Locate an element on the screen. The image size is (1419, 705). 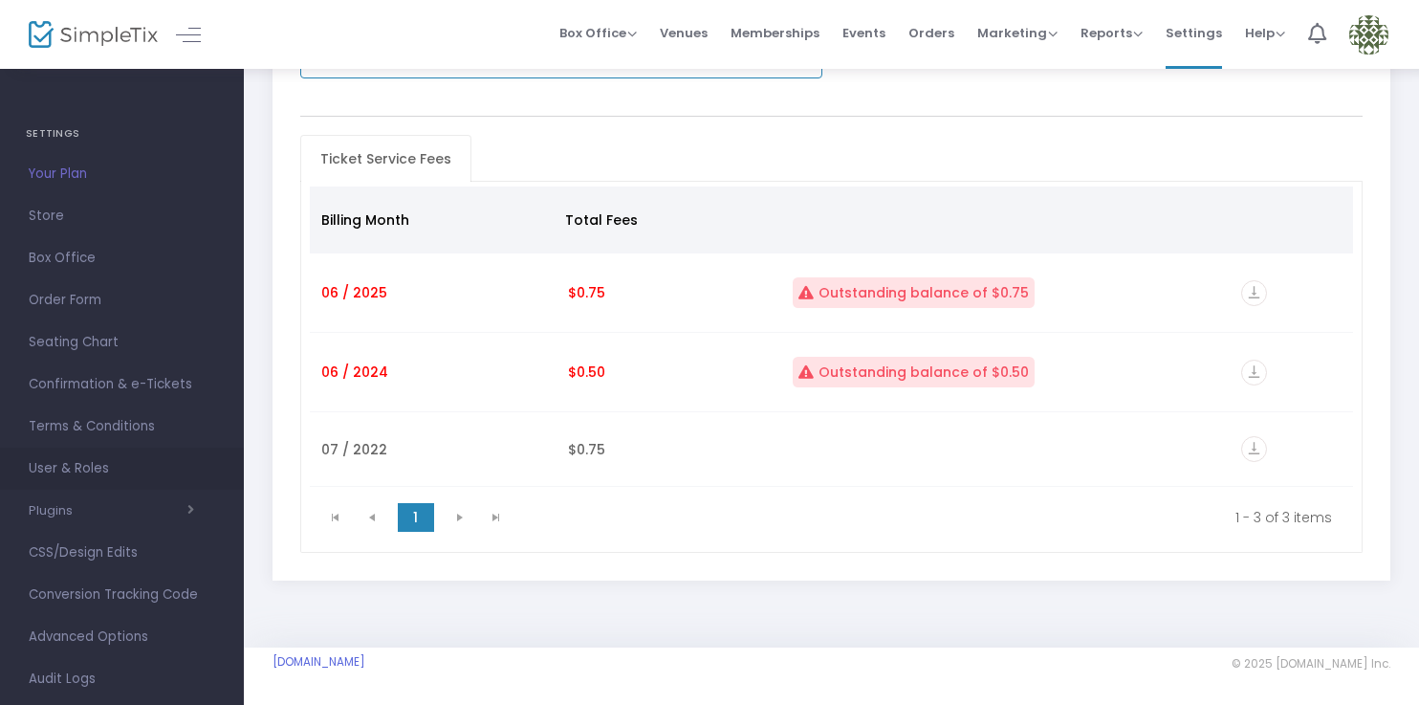
span: Events is located at coordinates (863, 33).